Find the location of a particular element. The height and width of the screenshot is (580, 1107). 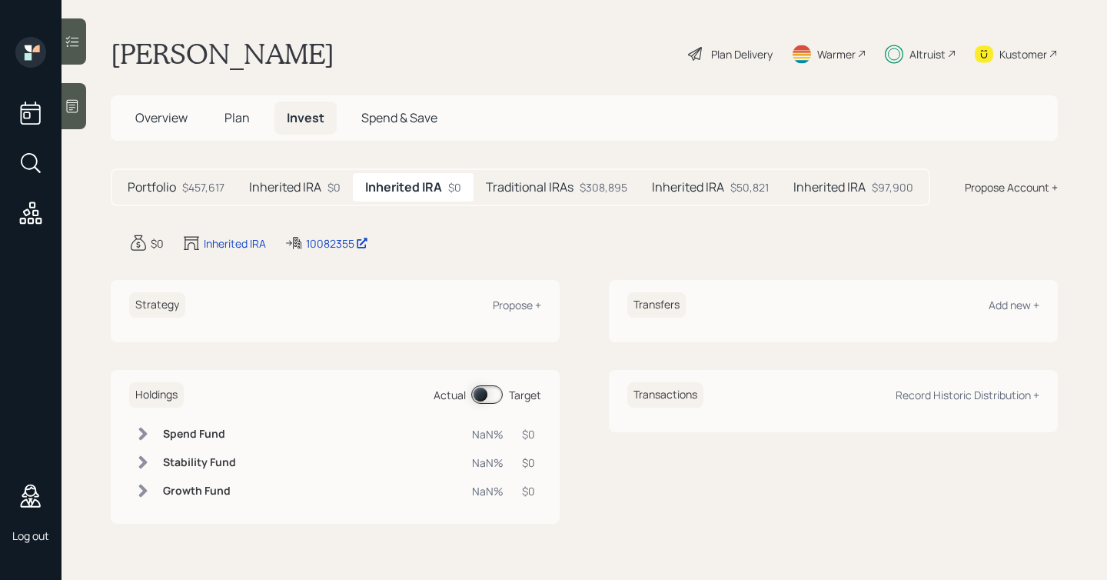

div: Record Historic Distribution + is located at coordinates (967, 394).